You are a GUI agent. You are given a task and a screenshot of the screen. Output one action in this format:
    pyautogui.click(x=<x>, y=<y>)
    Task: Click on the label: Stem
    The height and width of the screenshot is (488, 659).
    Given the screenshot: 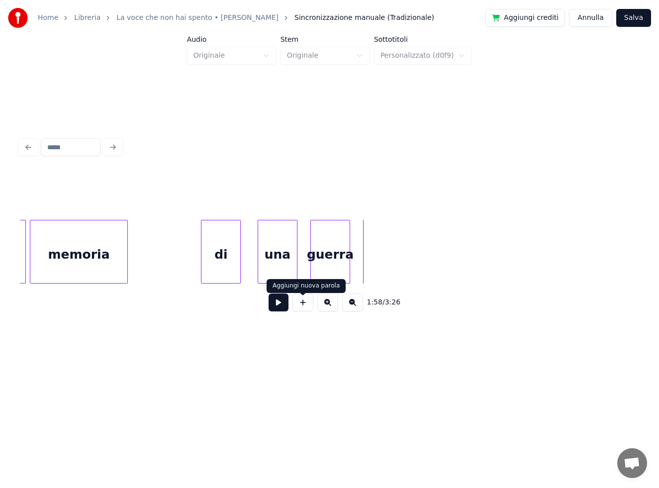 What is the action you would take?
    pyautogui.click(x=325, y=39)
    